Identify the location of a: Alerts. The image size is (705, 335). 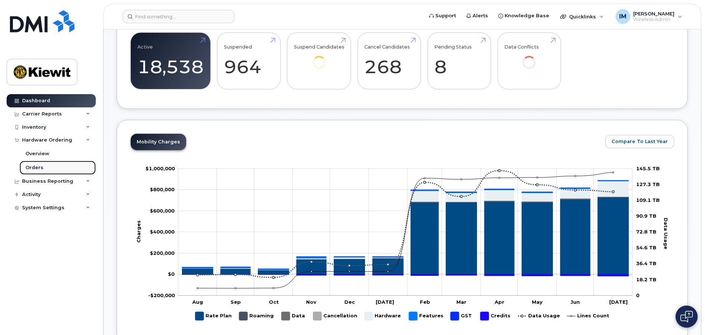
(477, 16).